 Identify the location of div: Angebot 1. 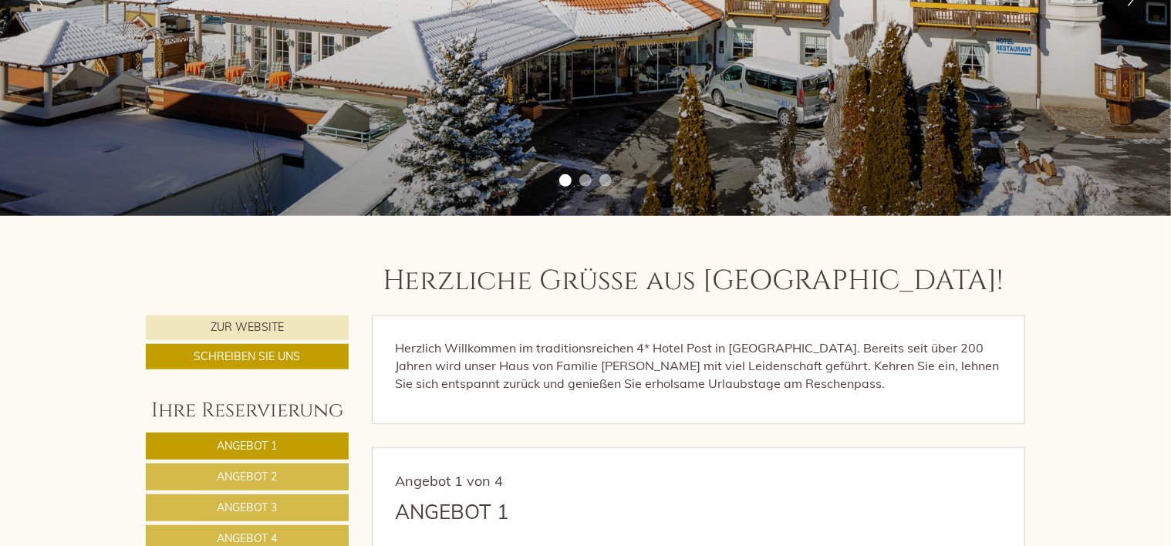
(453, 512).